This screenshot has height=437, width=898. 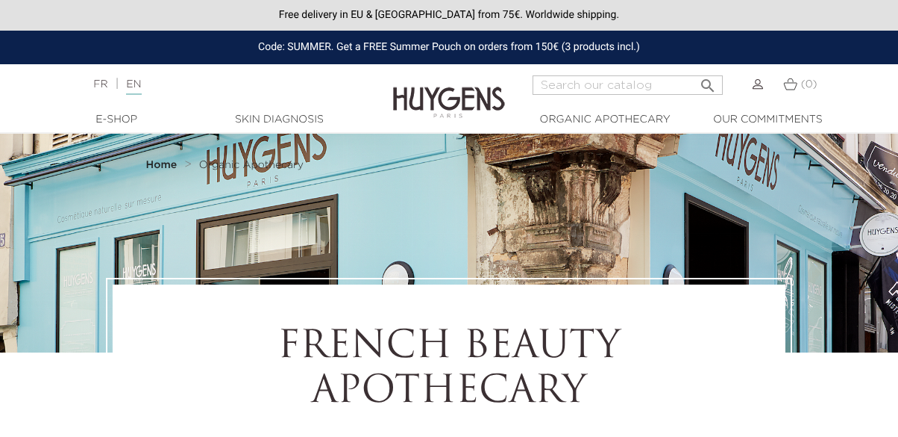 I want to click on span: Organic Apothecary, so click(x=251, y=165).